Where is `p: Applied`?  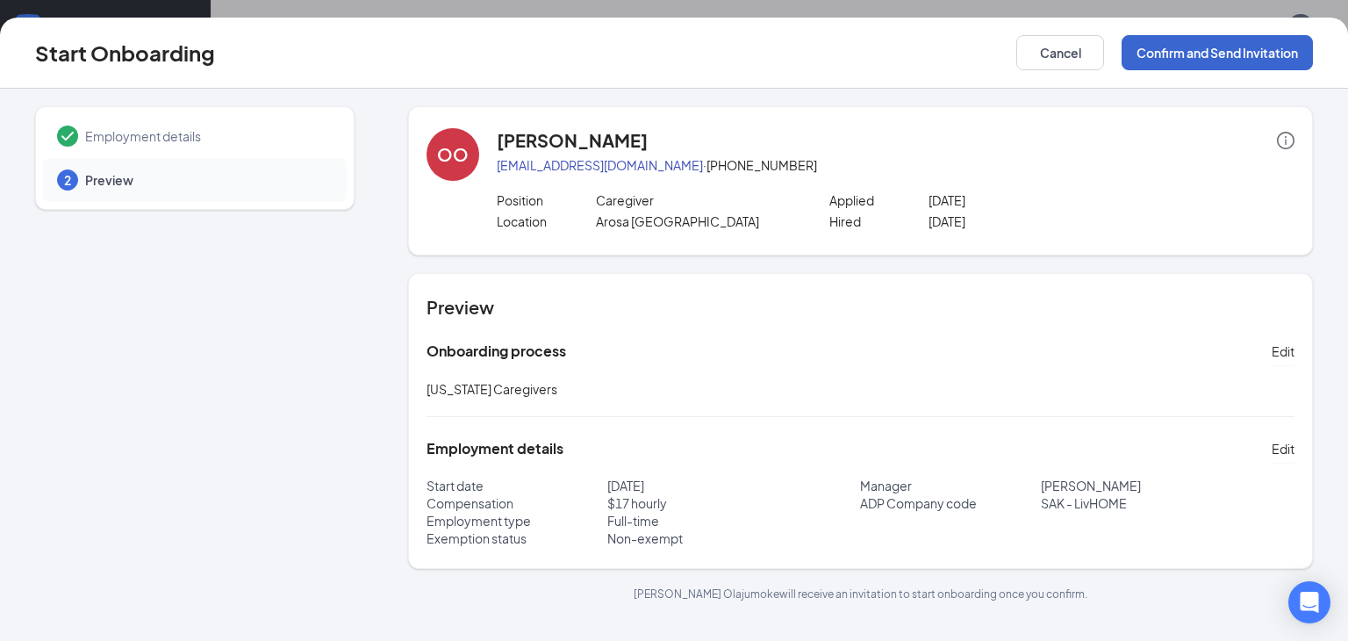 p: Applied is located at coordinates (879, 200).